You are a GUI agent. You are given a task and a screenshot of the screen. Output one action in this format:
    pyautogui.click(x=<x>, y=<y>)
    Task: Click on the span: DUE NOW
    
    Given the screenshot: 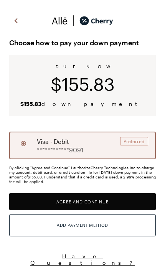 What is the action you would take?
    pyautogui.click(x=83, y=66)
    